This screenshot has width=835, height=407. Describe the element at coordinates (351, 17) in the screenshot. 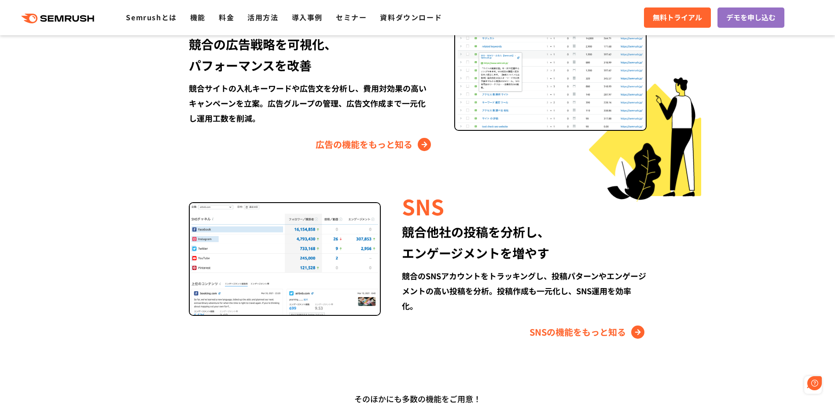

I see `a: セミナー` at that location.